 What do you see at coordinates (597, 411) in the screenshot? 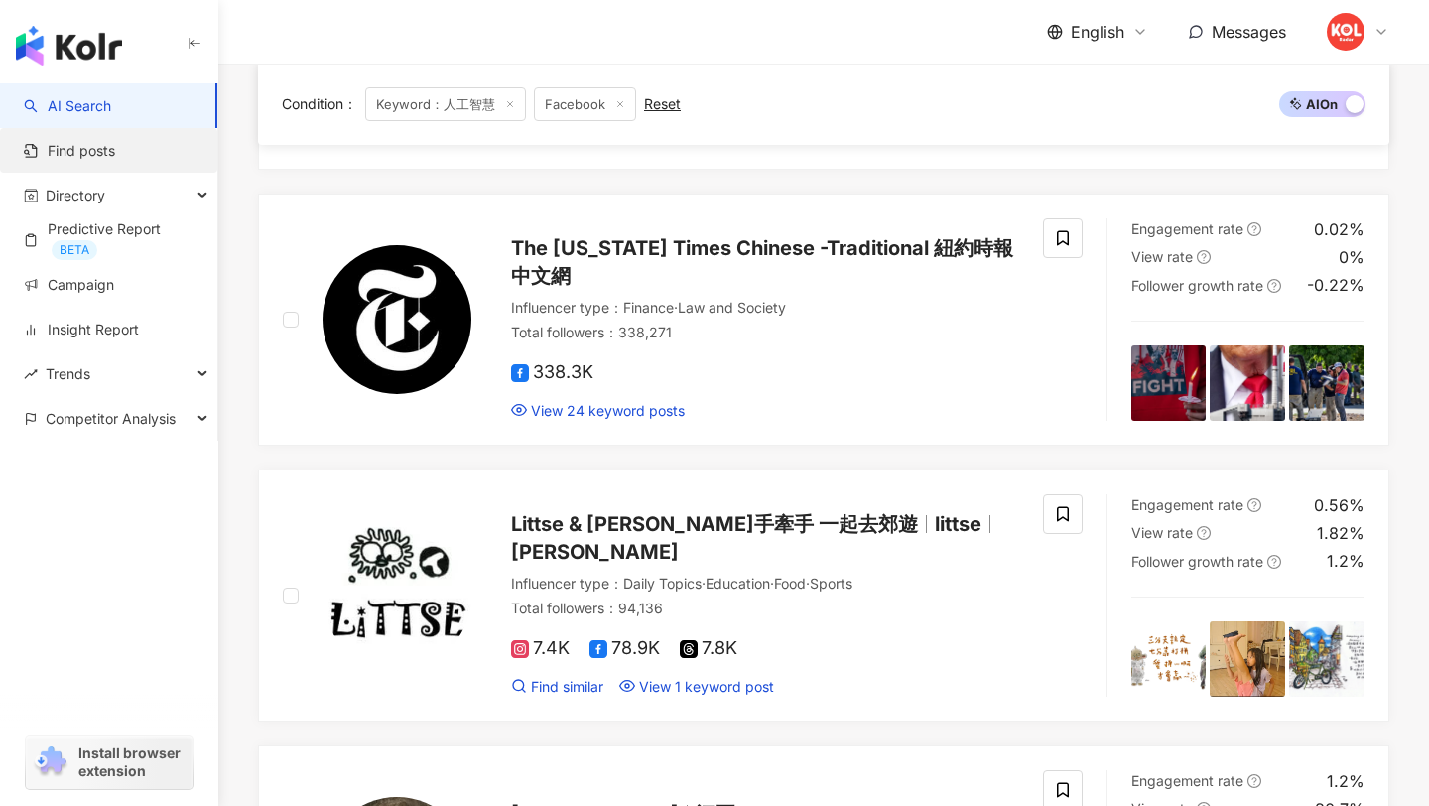
I see `a: View 24 keyword posts` at bounding box center [597, 411].